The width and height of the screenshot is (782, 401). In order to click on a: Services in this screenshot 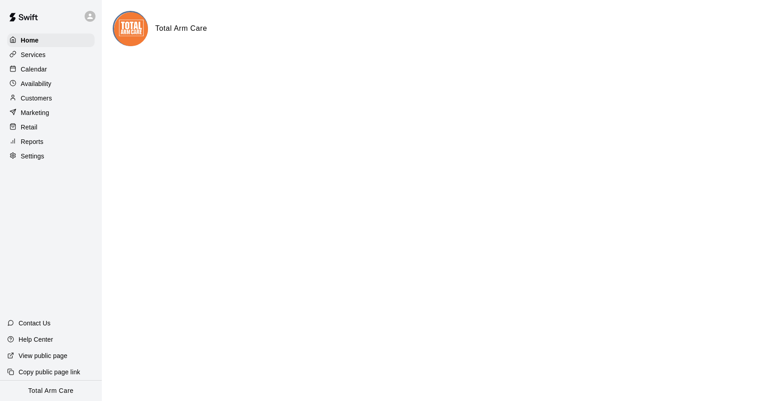, I will do `click(51, 55)`.